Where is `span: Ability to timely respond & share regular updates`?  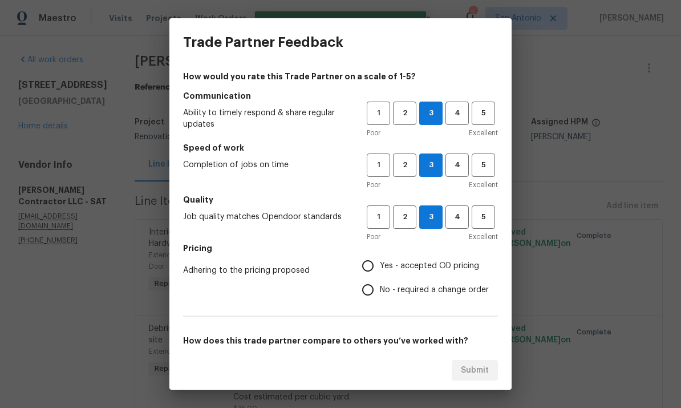
span: Ability to timely respond & share regular updates is located at coordinates (266, 119).